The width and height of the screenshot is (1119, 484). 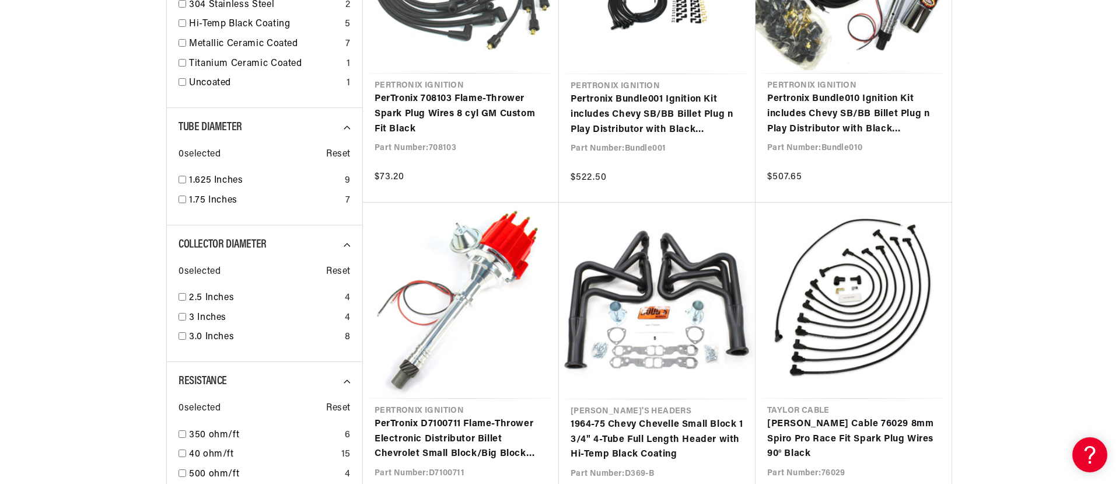 I want to click on a: Uncoated, so click(x=266, y=83).